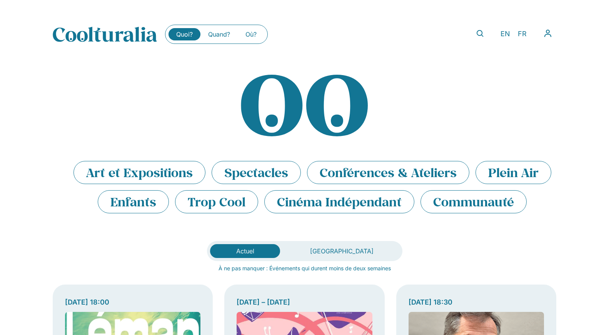 The height and width of the screenshot is (335, 609). I want to click on button: Permuter le menu, so click(548, 33).